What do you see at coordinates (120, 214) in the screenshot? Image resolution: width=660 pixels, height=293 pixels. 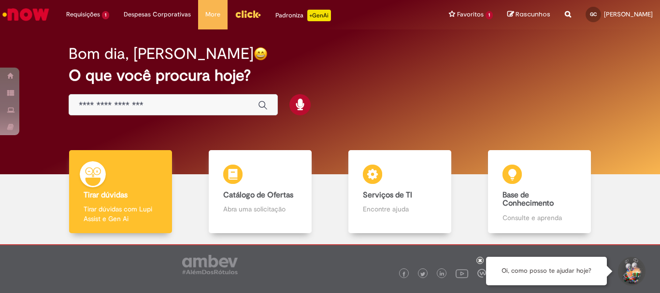 I see `p: Tirar dúvidas com Lupi Assist e Gen Ai` at bounding box center [120, 214].